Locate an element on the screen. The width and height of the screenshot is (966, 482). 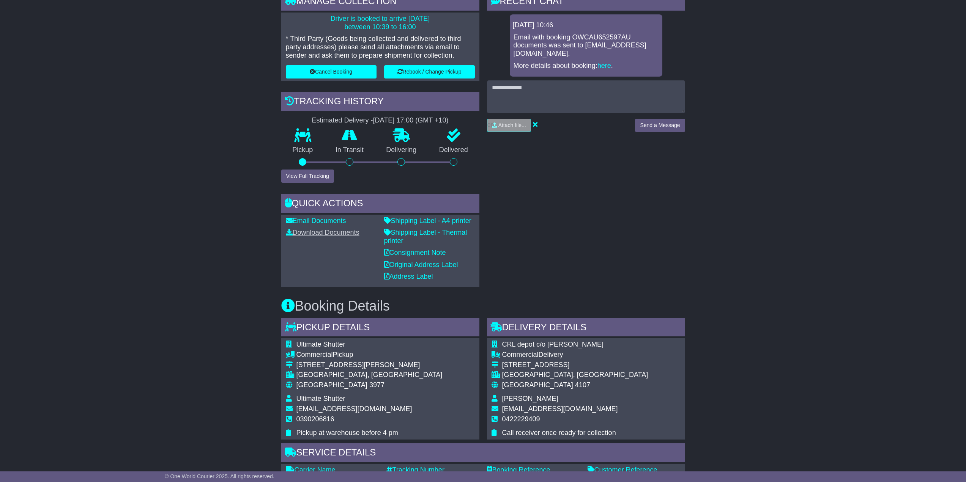
div: Customer Reference is located at coordinates (634, 470).